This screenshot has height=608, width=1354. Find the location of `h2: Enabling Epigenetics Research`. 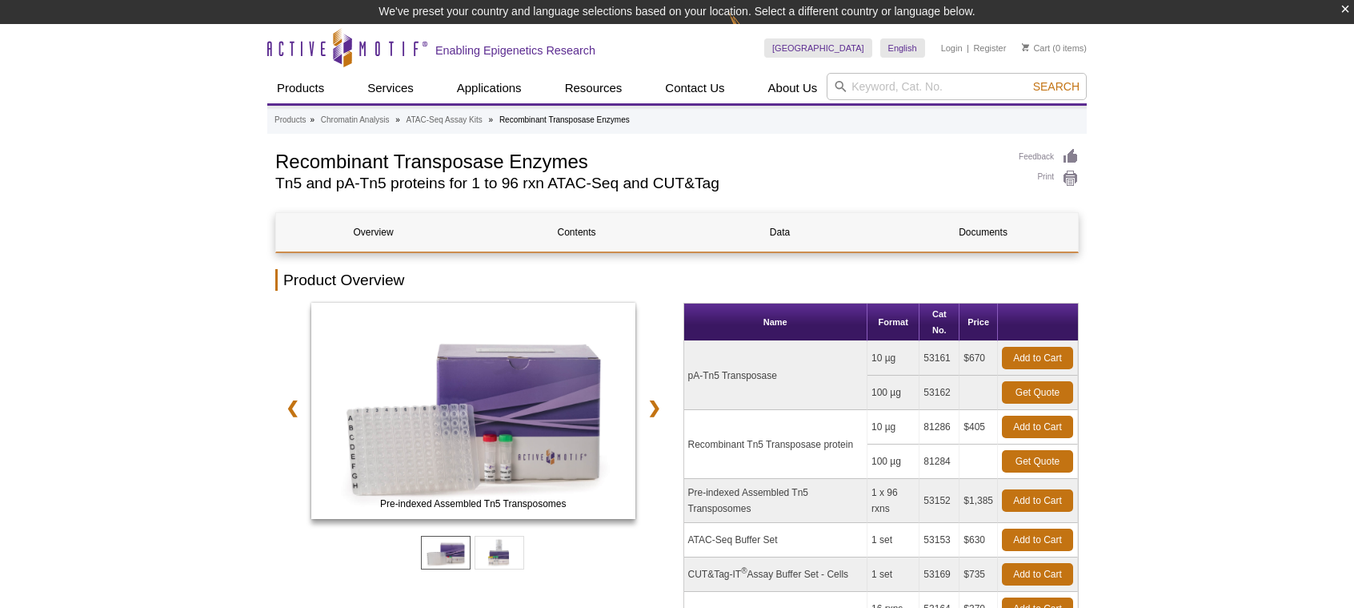

h2: Enabling Epigenetics Research is located at coordinates (515, 50).